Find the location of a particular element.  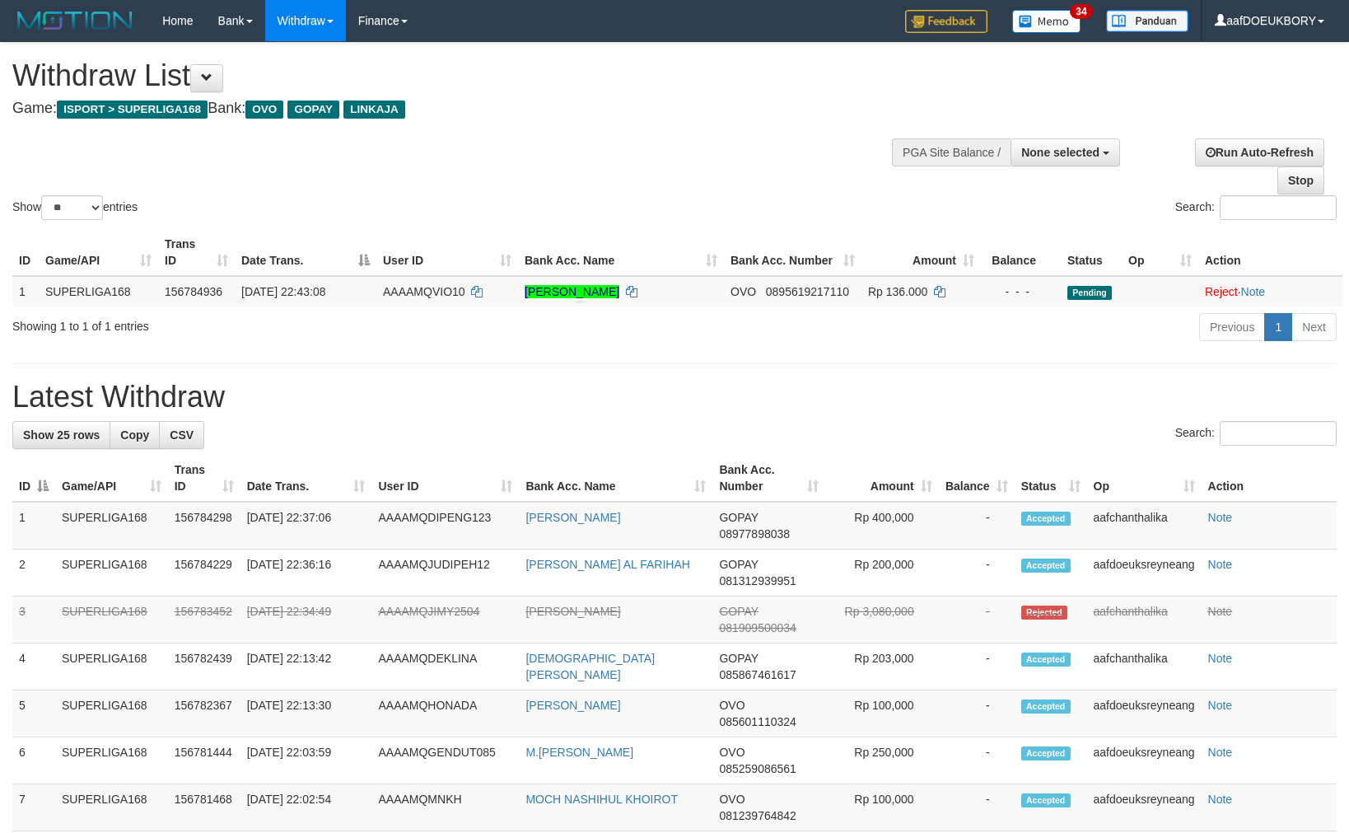

th: Balance: activate to sort column ascending is located at coordinates (977, 478).